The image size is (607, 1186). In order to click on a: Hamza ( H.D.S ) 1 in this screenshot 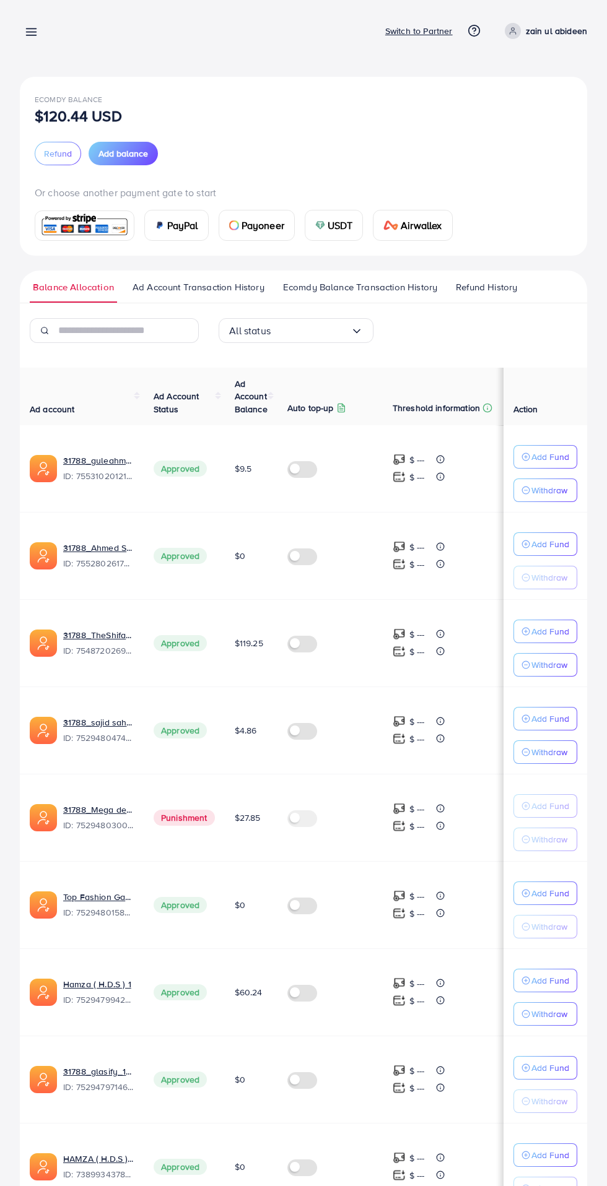, I will do `click(97, 984)`.